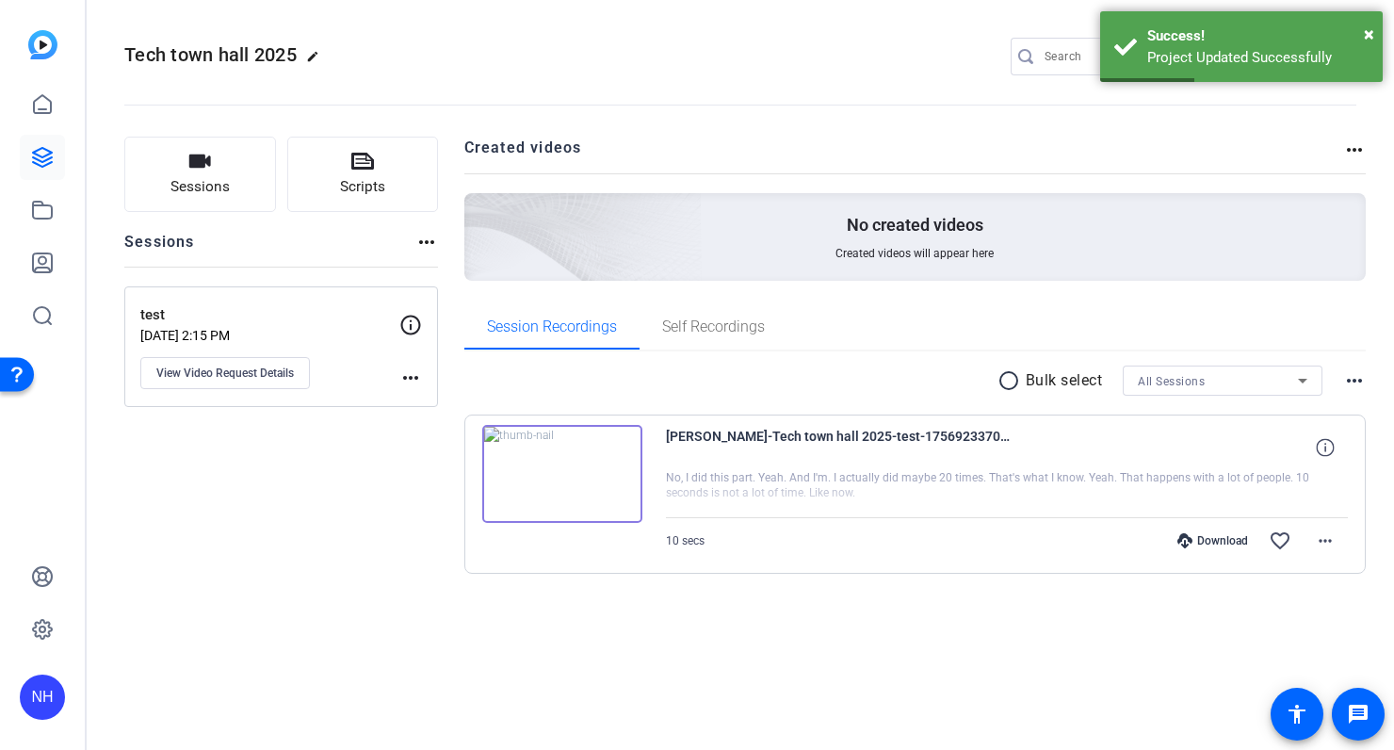  I want to click on mat-icon: message, so click(1359, 714).